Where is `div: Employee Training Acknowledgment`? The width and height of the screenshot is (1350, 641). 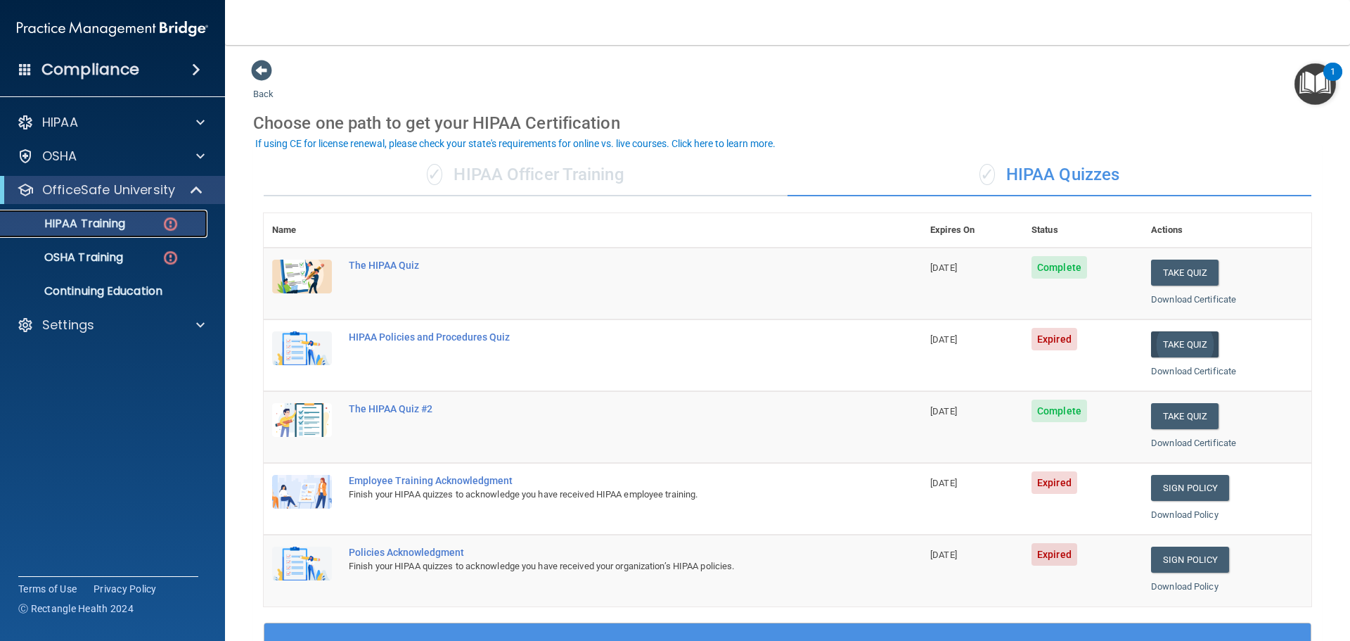 div: Employee Training Acknowledgment is located at coordinates (600, 480).